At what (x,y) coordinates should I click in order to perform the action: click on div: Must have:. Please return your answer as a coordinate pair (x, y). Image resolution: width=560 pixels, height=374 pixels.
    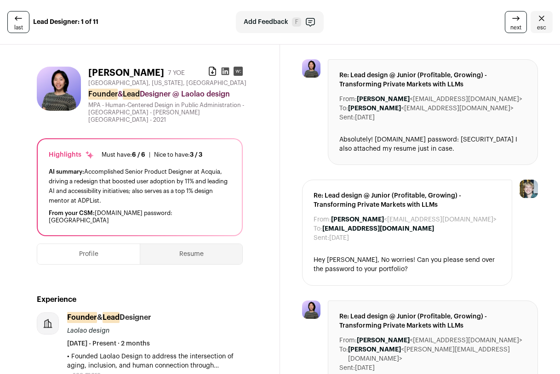
    Looking at the image, I should click on (123, 155).